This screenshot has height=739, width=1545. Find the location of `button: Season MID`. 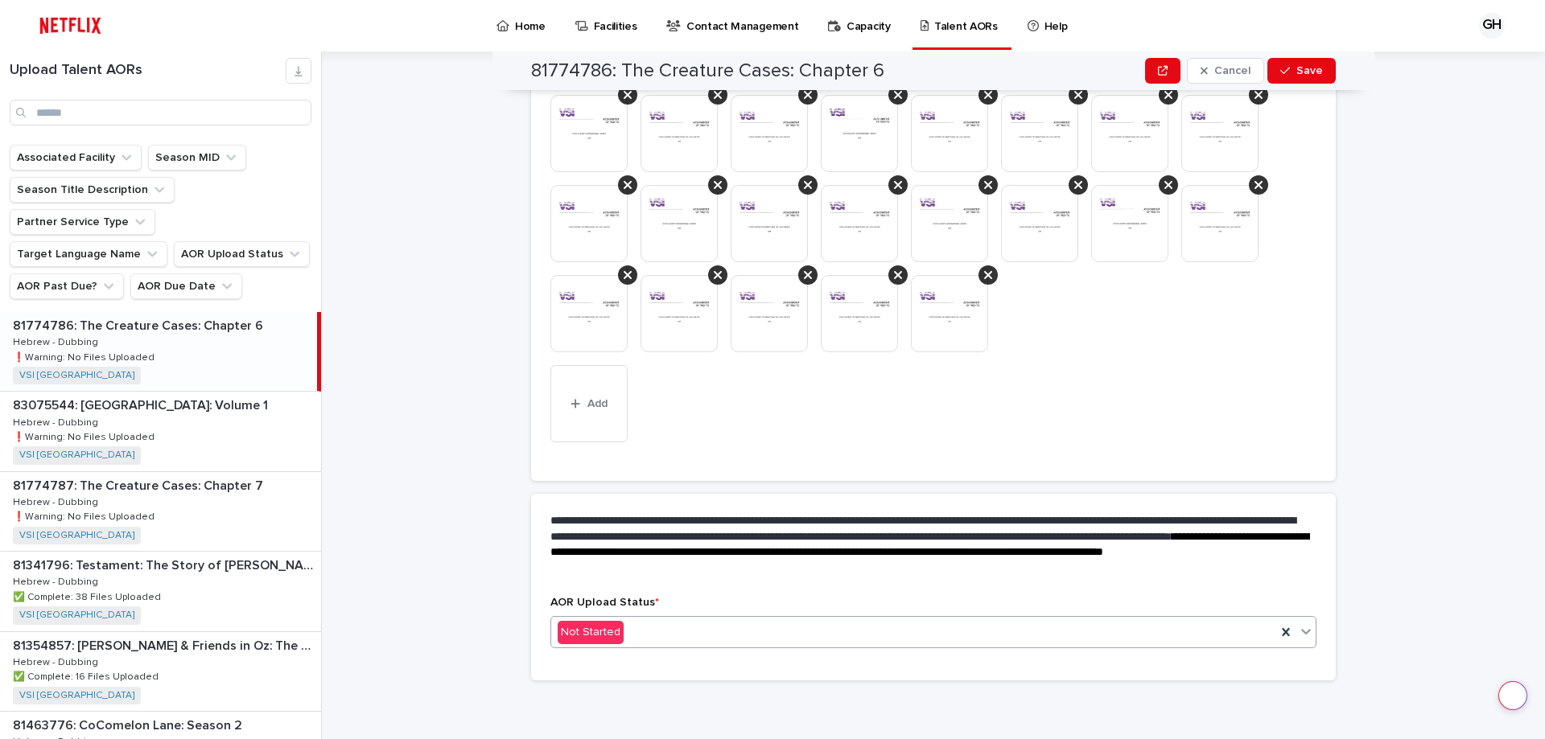

button: Season MID is located at coordinates (197, 158).